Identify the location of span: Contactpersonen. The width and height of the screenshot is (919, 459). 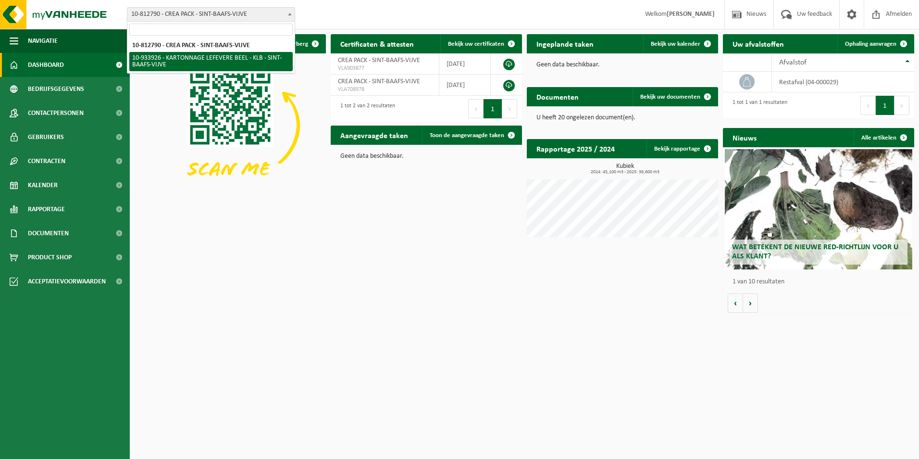
(56, 113).